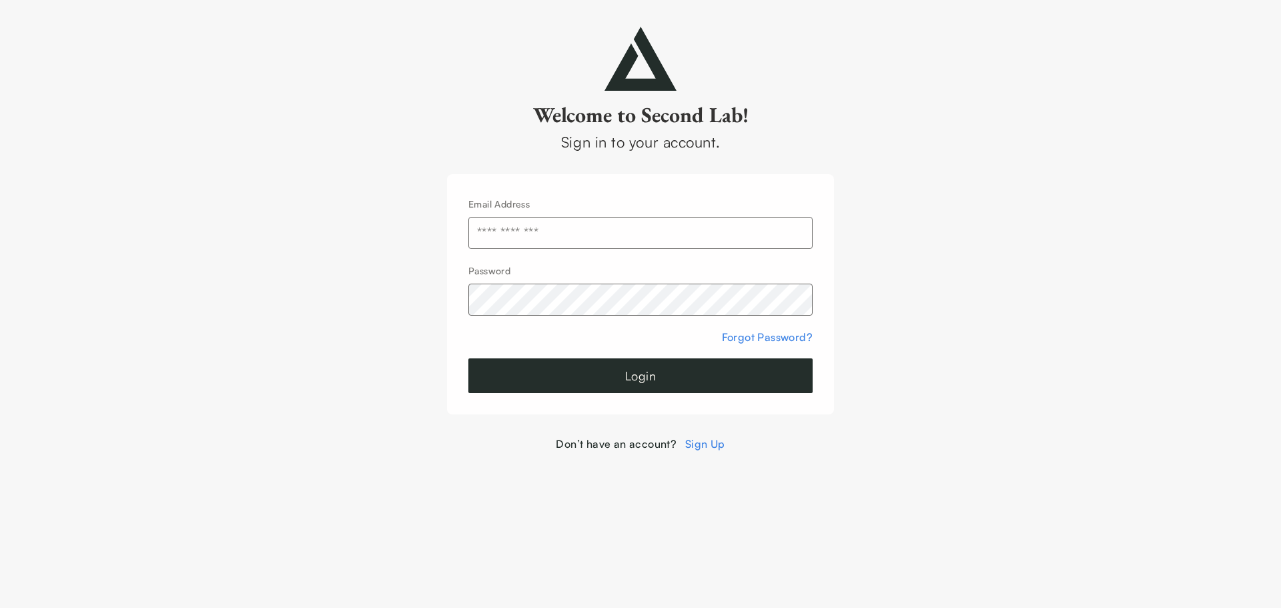 This screenshot has height=608, width=1281. What do you see at coordinates (767, 337) in the screenshot?
I see `a: Forgot Password?` at bounding box center [767, 337].